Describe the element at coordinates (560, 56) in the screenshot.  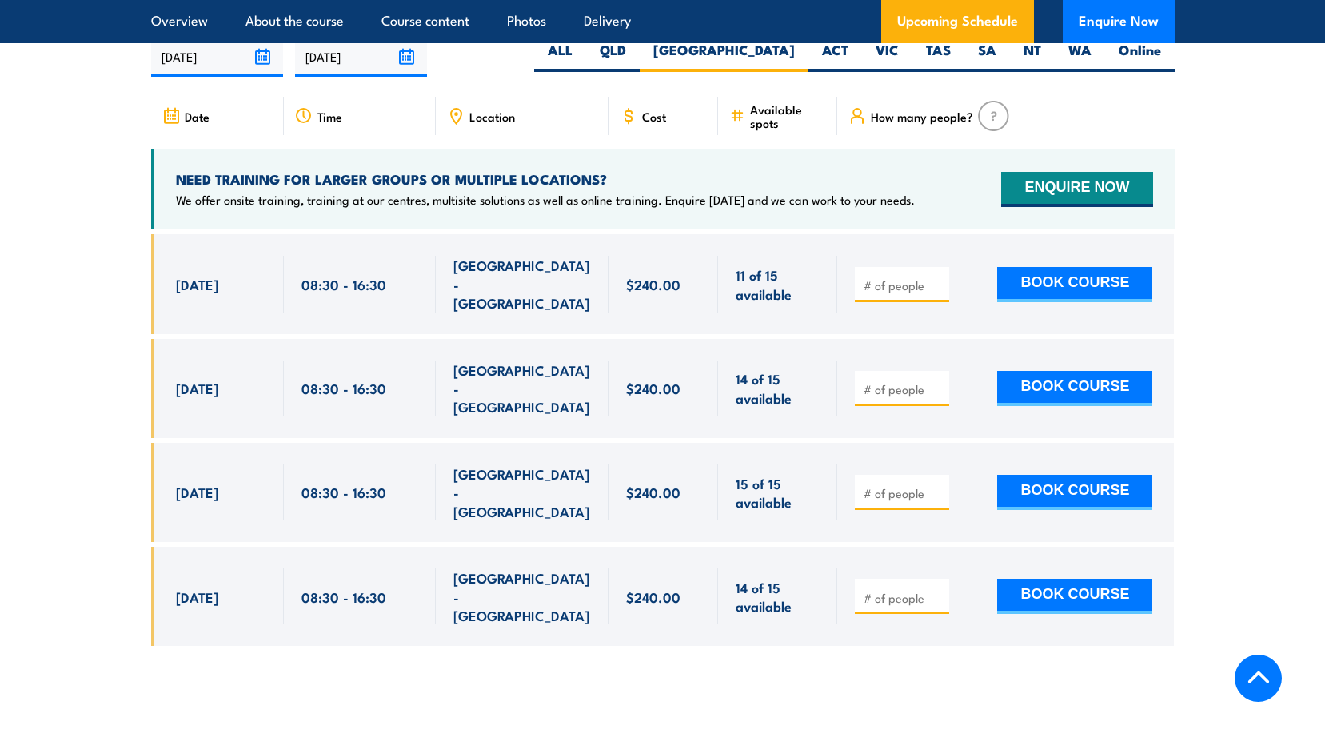
I see `label: ALL` at that location.